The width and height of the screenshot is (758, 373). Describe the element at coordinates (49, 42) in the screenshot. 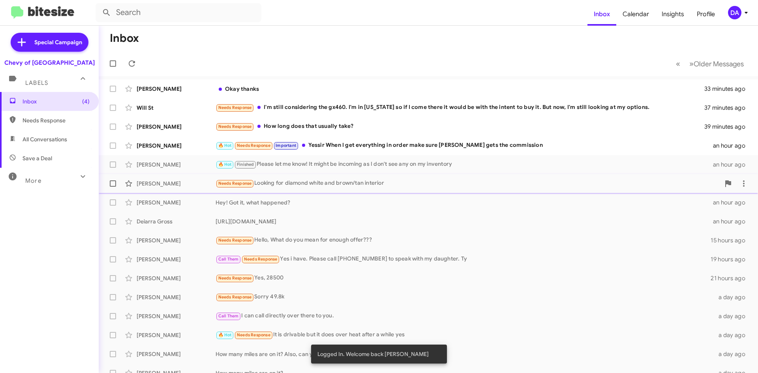

I see `a: Special Campaign` at that location.